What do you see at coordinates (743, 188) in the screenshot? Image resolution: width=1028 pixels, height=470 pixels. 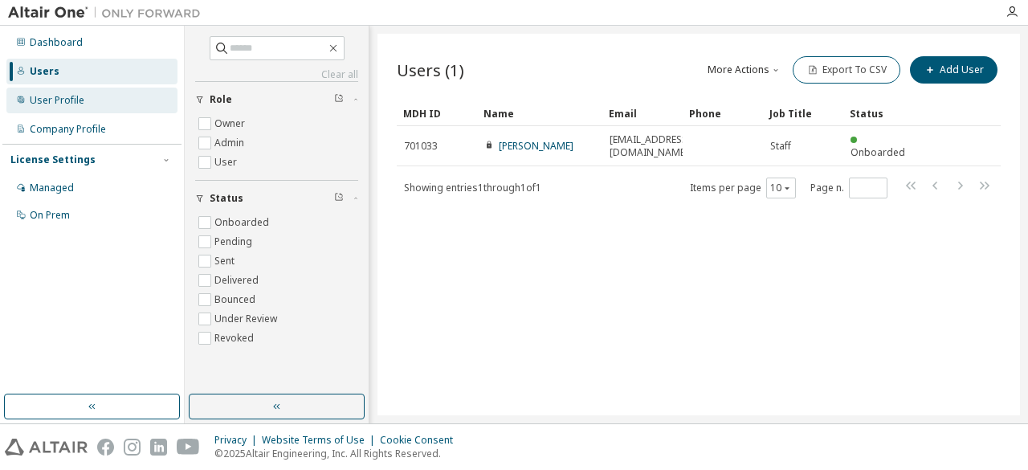 I see `span: Items per page` at bounding box center [743, 188].